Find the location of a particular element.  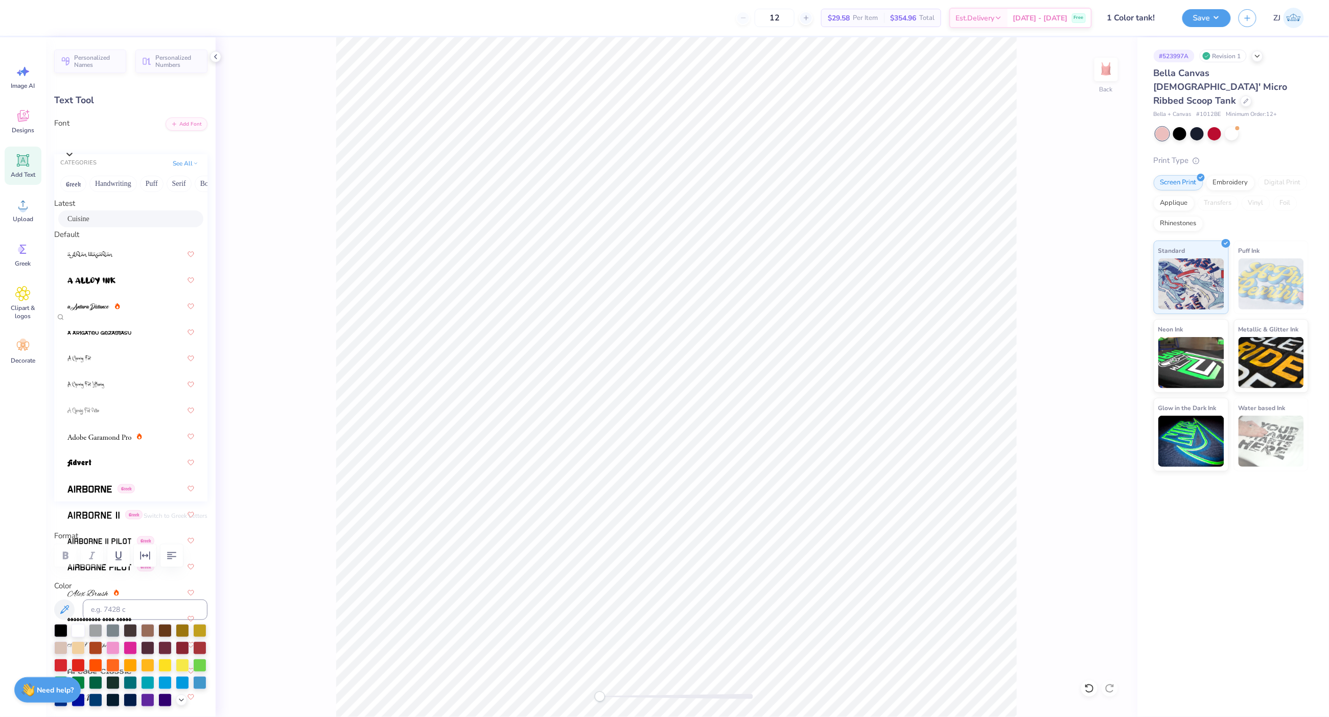

span: # 1012BE is located at coordinates (1209, 114).